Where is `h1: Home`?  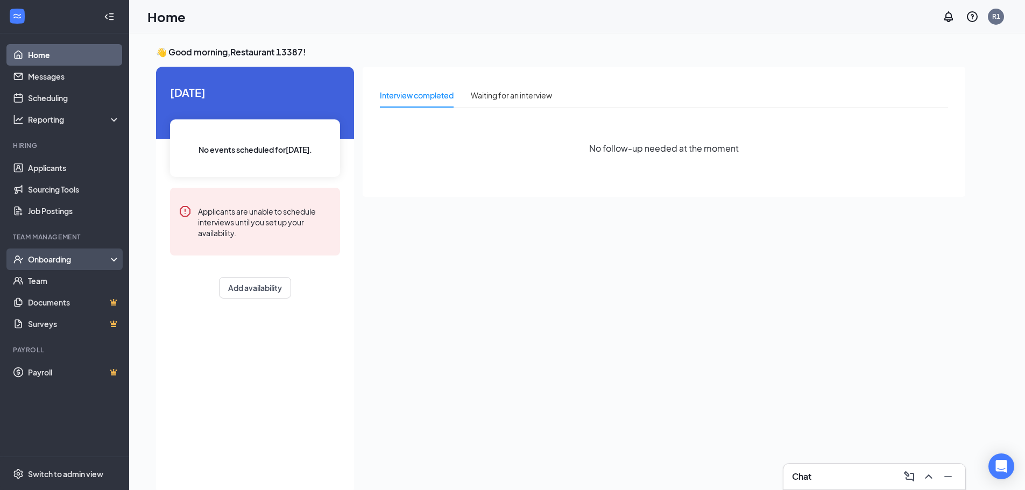 h1: Home is located at coordinates (166, 17).